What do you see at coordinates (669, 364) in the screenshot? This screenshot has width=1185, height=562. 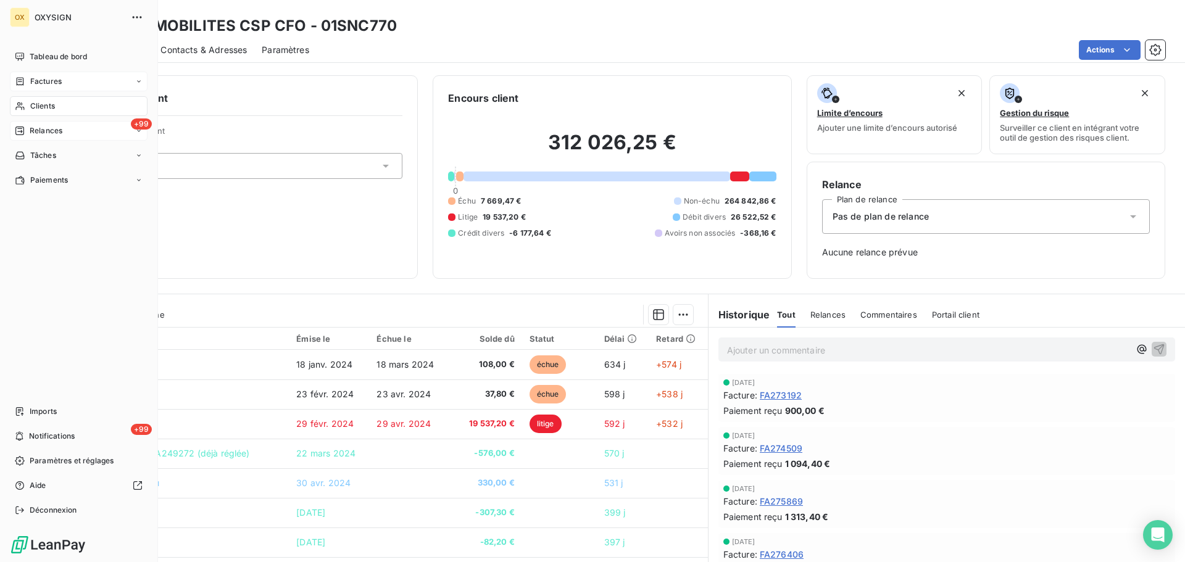 I see `span: +574 j` at bounding box center [669, 364].